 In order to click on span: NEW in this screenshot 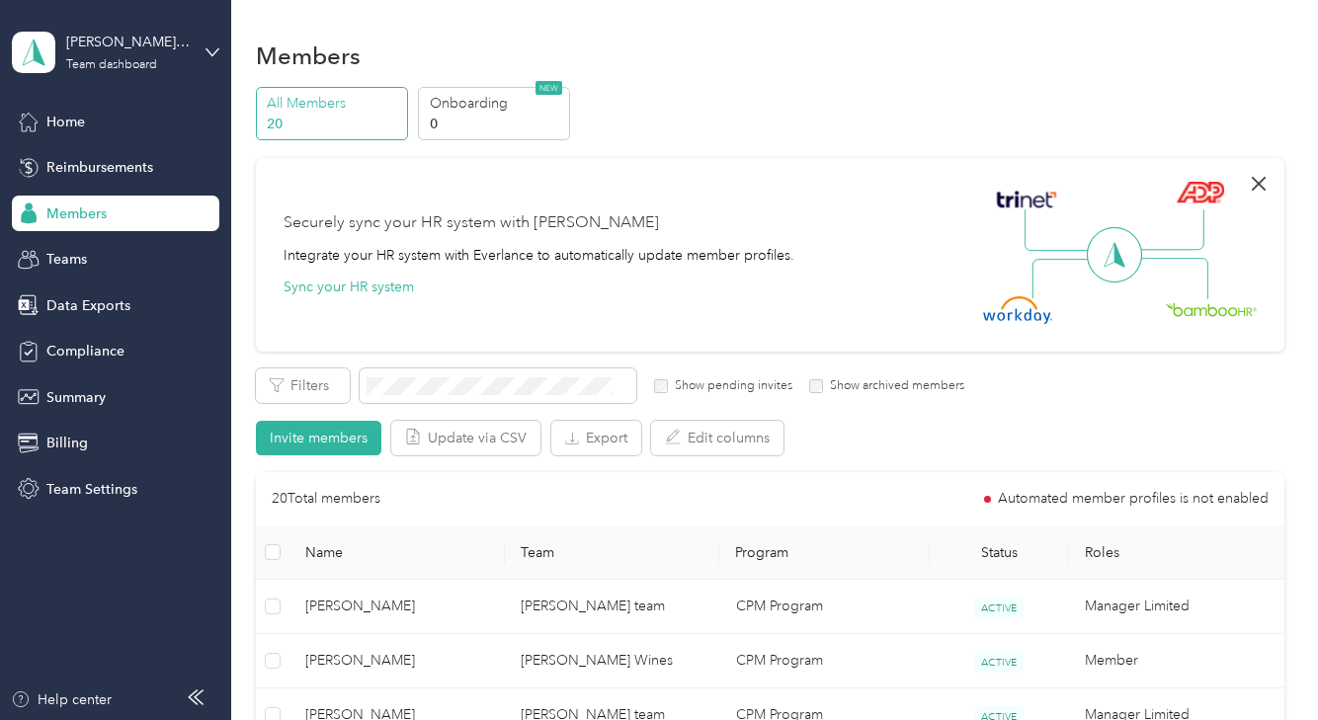, I will do `click(548, 88)`.